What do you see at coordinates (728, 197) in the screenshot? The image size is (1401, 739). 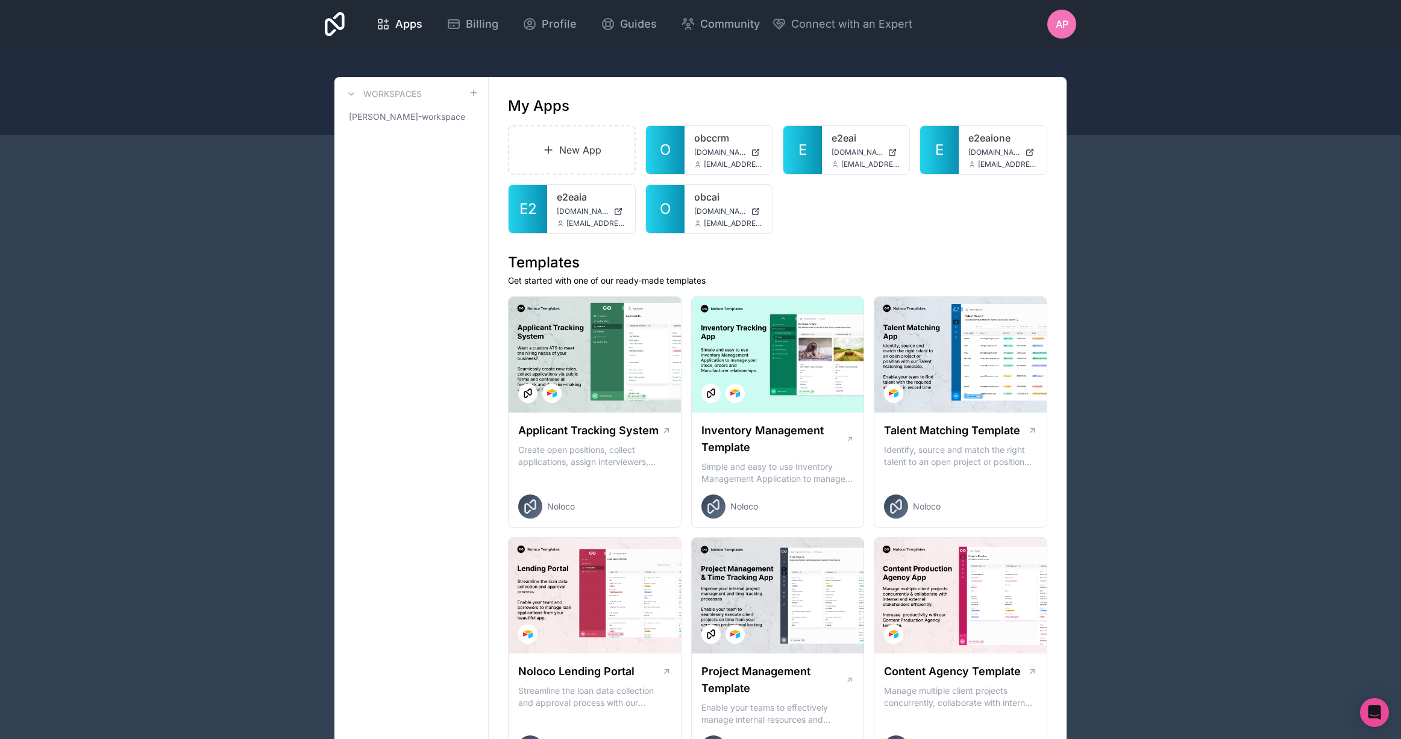 I see `a: obcai` at bounding box center [728, 197].